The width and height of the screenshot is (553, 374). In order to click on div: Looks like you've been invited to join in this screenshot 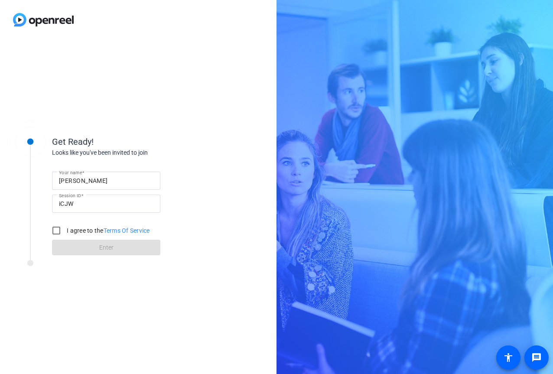, I will do `click(139, 153)`.